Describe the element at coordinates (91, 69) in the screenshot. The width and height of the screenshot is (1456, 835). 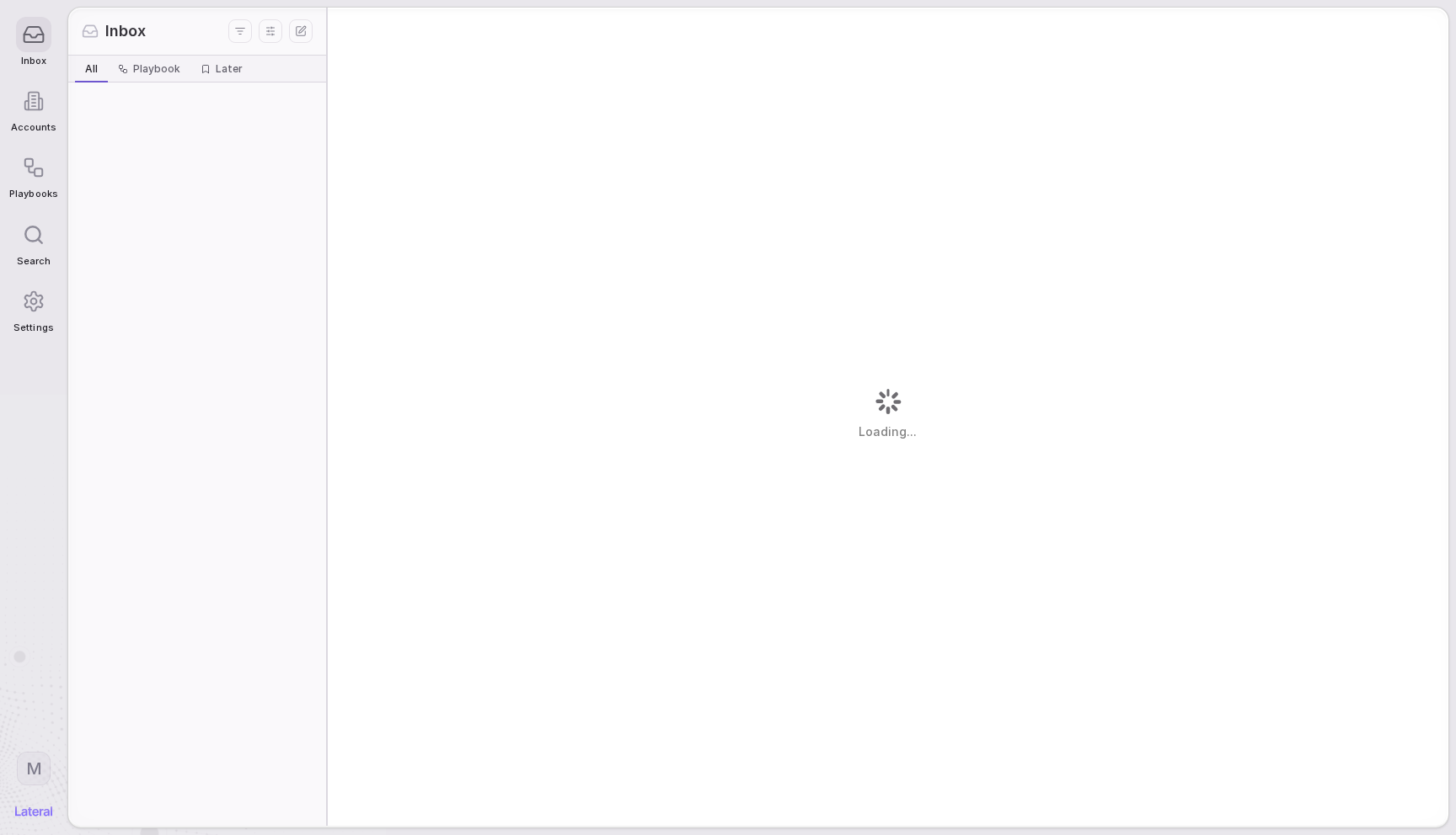
I see `span: All` at that location.